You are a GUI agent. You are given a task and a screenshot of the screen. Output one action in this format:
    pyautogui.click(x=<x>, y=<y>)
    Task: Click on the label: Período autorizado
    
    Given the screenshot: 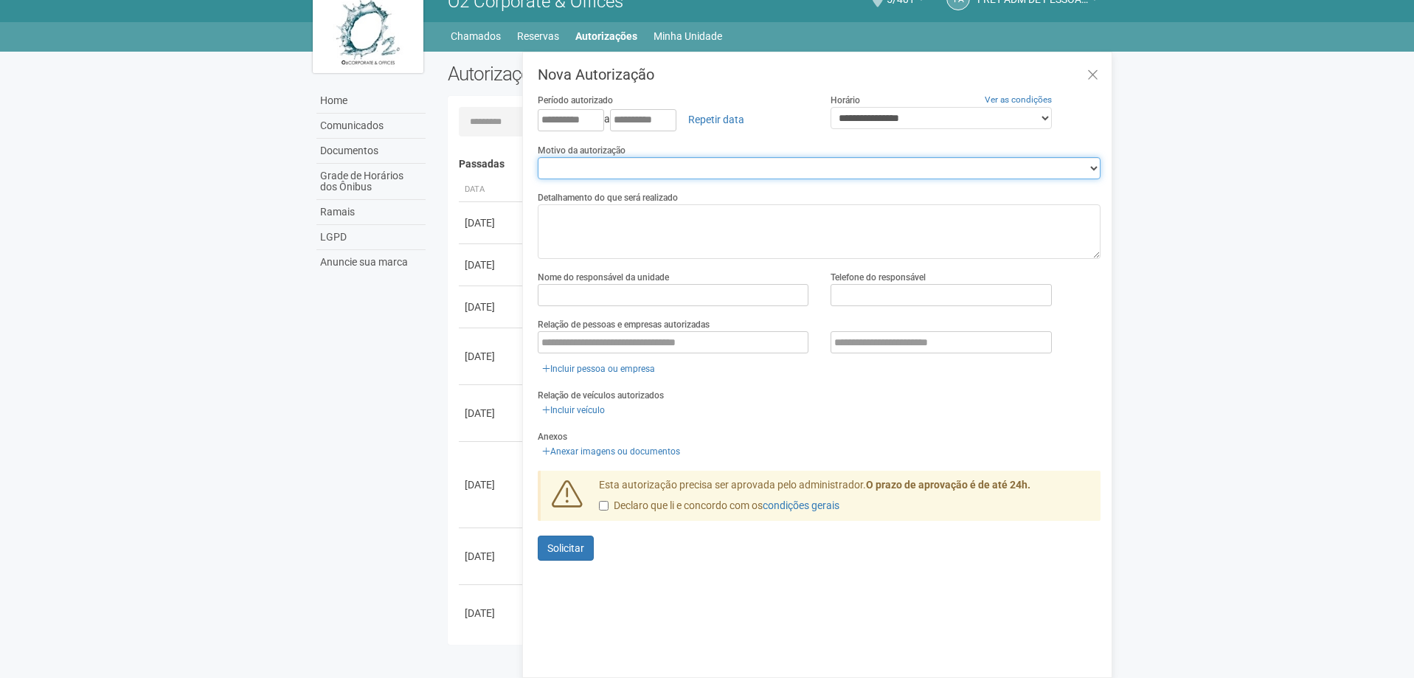 What is the action you would take?
    pyautogui.click(x=575, y=100)
    